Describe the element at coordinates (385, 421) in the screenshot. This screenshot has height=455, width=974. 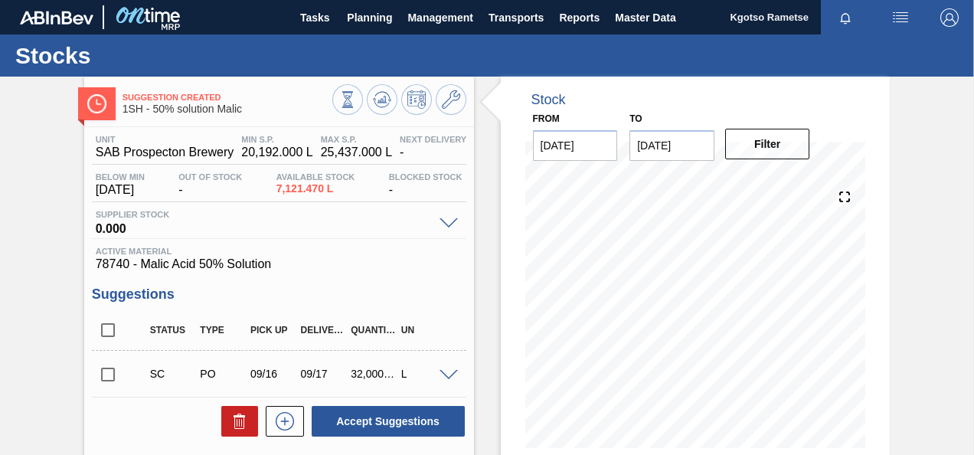
I see `div: Accept Suggestions` at that location.